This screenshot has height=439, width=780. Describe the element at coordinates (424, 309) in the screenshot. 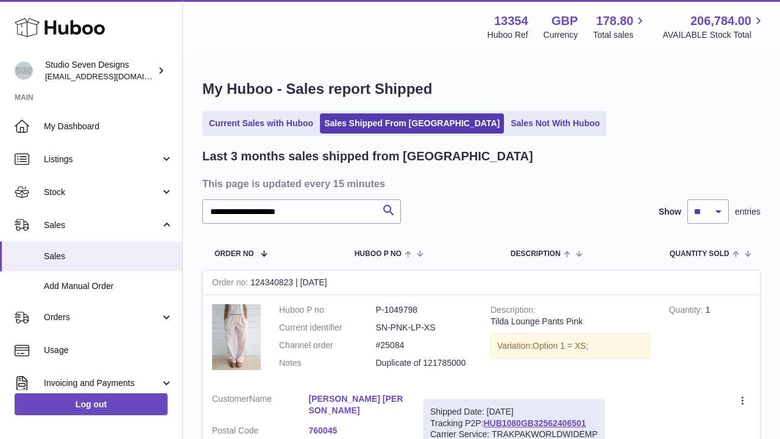

I see `dd: P-1049798` at that location.